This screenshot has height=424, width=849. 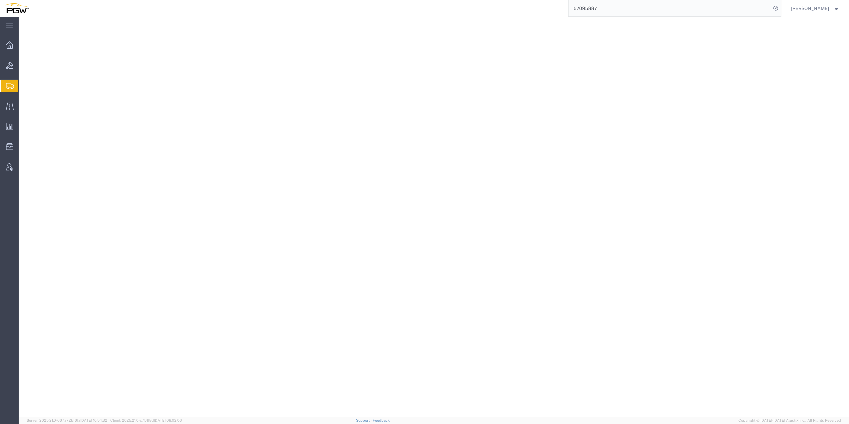 What do you see at coordinates (810, 8) in the screenshot?
I see `span: Ksenia Gushchina-Kerecz` at bounding box center [810, 8].